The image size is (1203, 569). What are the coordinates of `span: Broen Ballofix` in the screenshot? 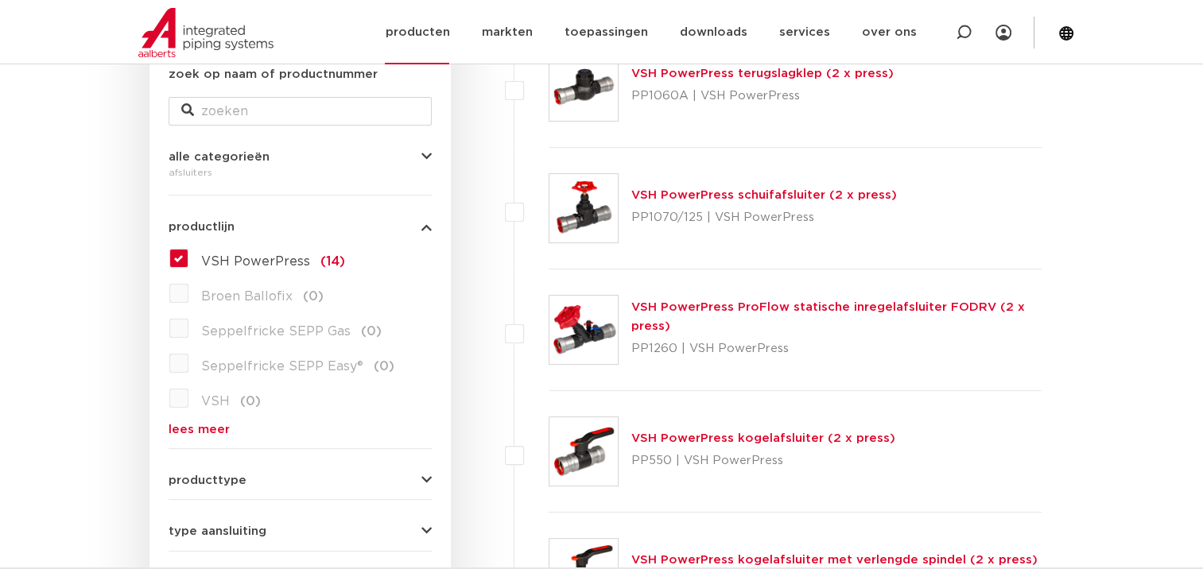 It's located at (247, 297).